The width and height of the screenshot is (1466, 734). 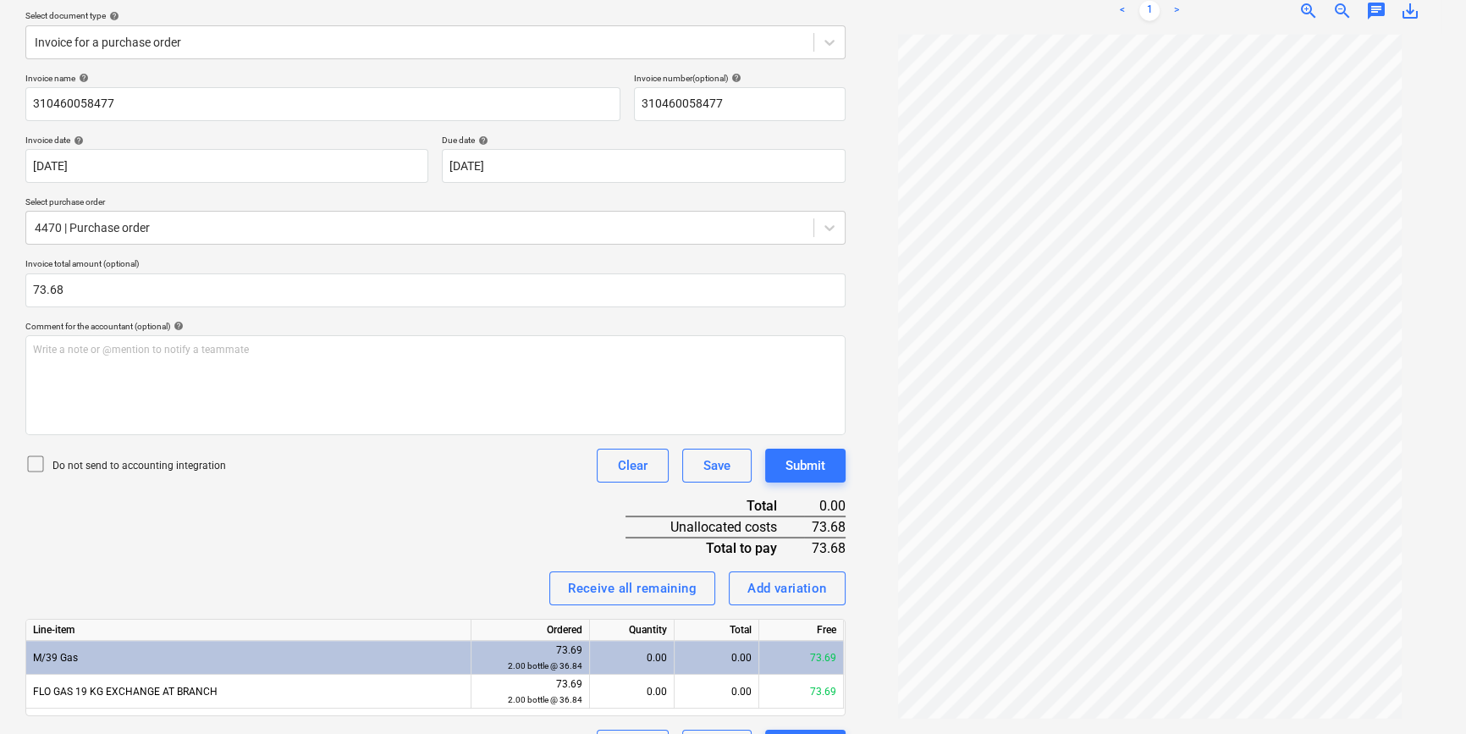 I want to click on input: Due date not specified, so click(x=643, y=166).